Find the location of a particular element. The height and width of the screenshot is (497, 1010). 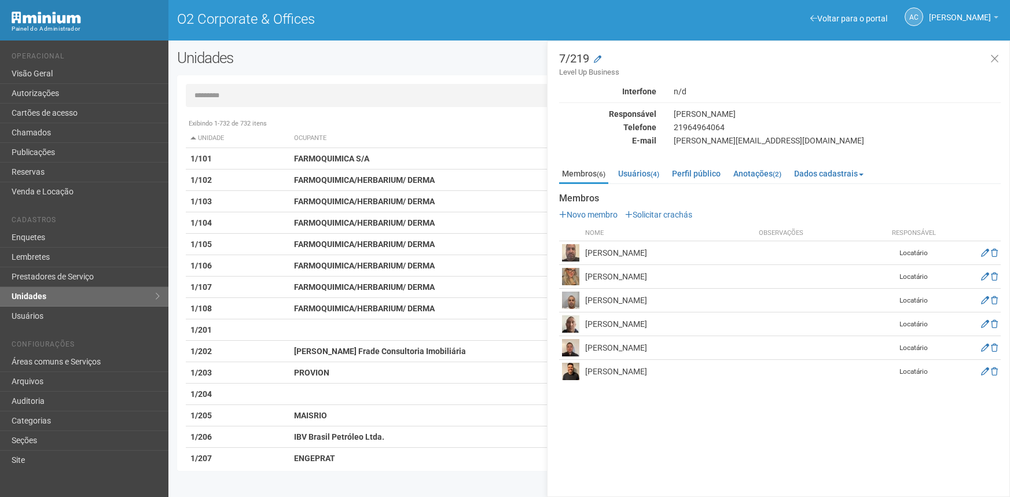

h2: Unidades is located at coordinates (344, 58).